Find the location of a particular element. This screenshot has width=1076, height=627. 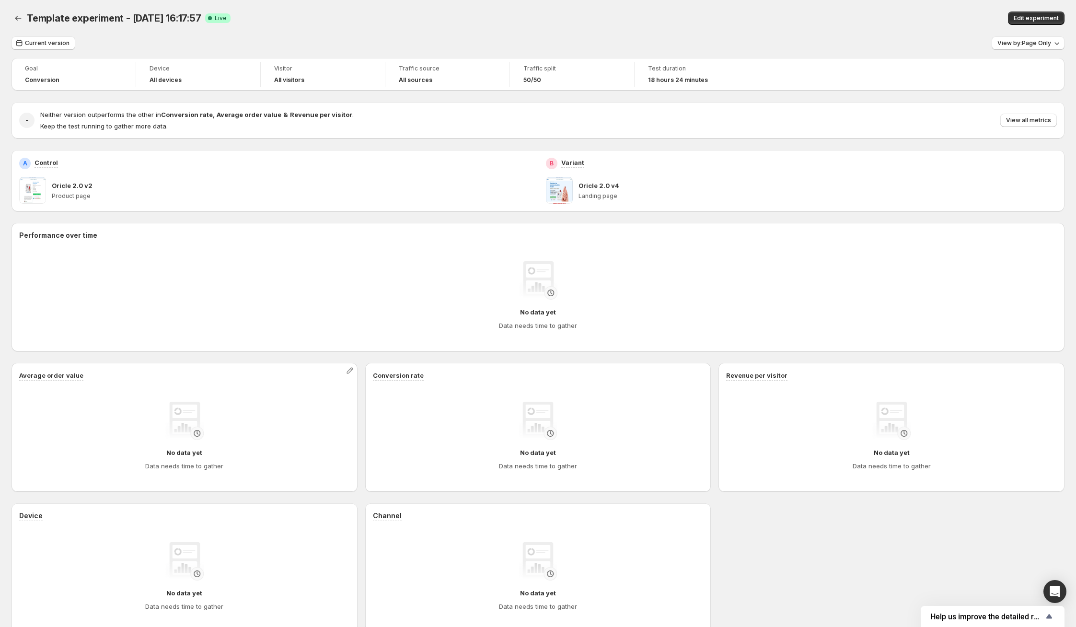

a: GoalConversion is located at coordinates (73, 74).